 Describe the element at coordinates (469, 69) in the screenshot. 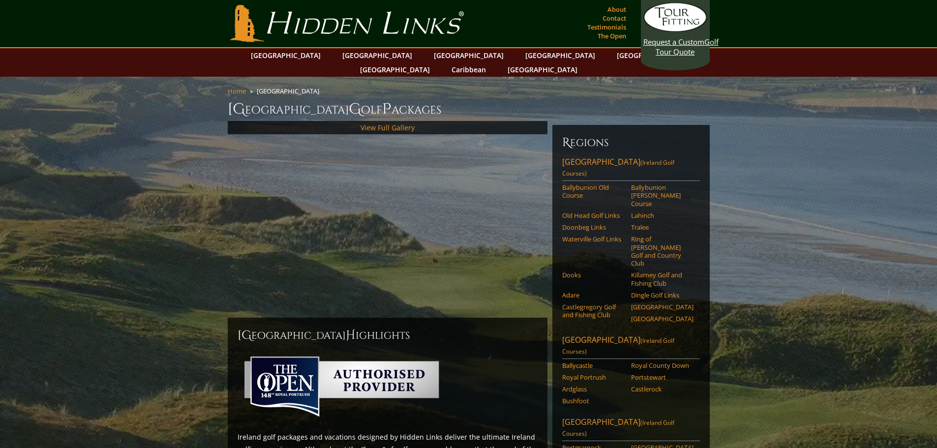

I see `a: Caribbean` at that location.